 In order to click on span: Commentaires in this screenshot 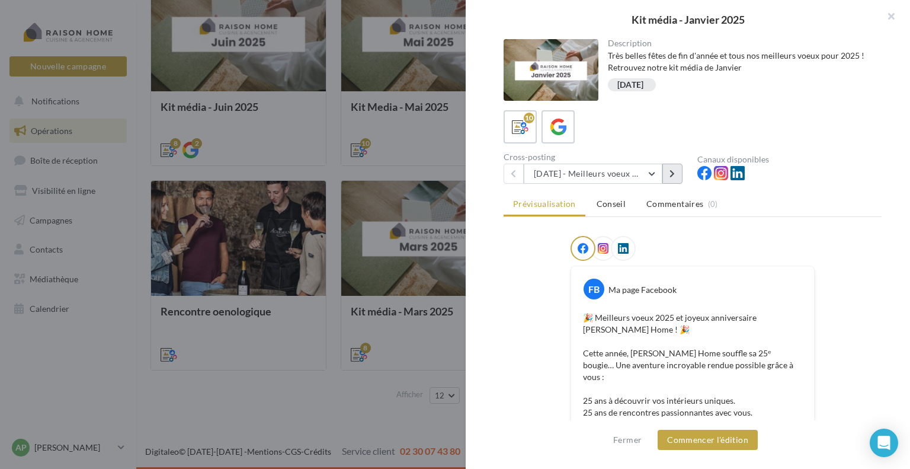, I will do `click(675, 204)`.